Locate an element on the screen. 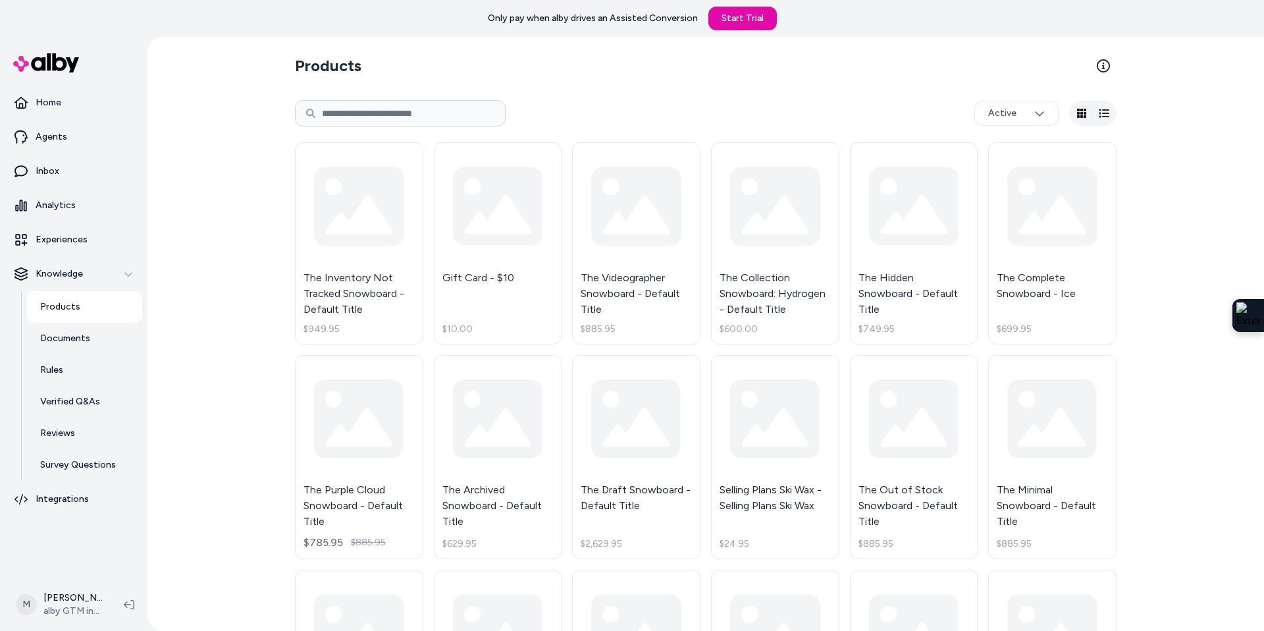 Image resolution: width=1264 pixels, height=631 pixels. a: The Purple Cloud Snowboard - Default Title$785.95$885.95 is located at coordinates (359, 457).